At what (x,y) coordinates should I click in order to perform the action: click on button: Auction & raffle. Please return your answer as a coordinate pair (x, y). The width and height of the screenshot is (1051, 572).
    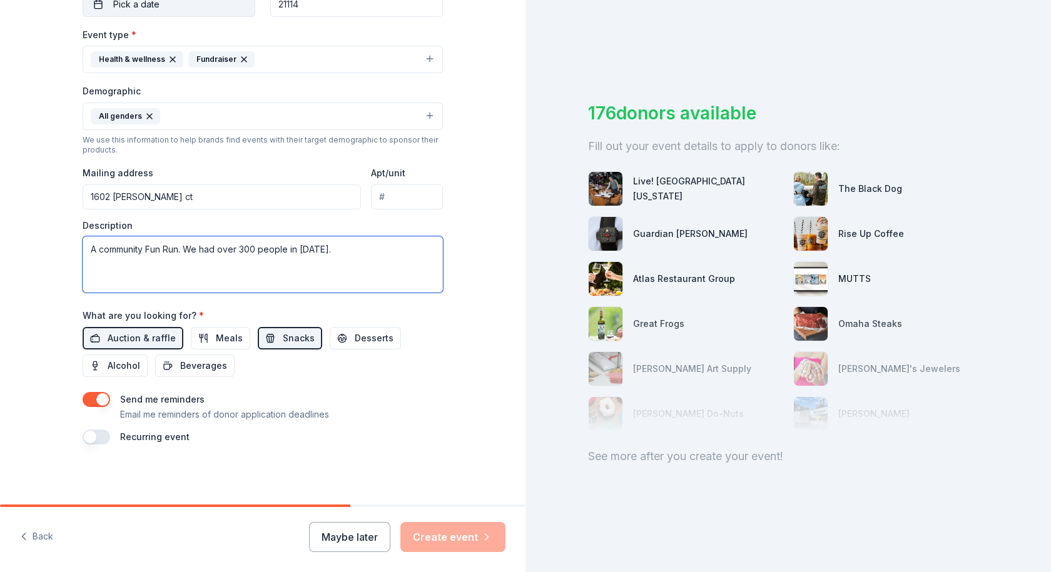
    Looking at the image, I should click on (133, 338).